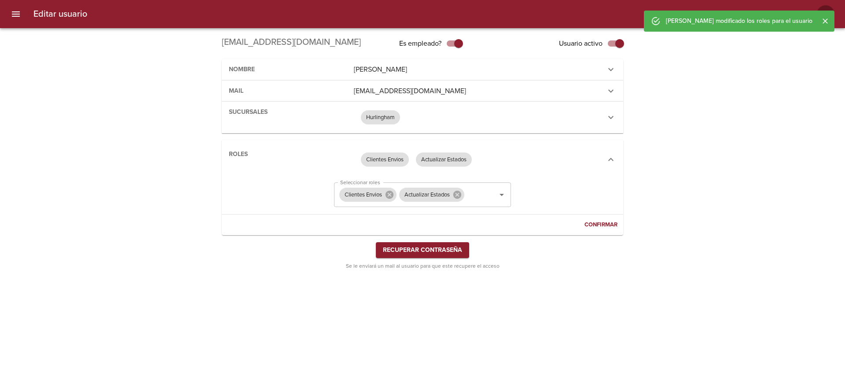  I want to click on a: Clientes Envios, so click(384, 160).